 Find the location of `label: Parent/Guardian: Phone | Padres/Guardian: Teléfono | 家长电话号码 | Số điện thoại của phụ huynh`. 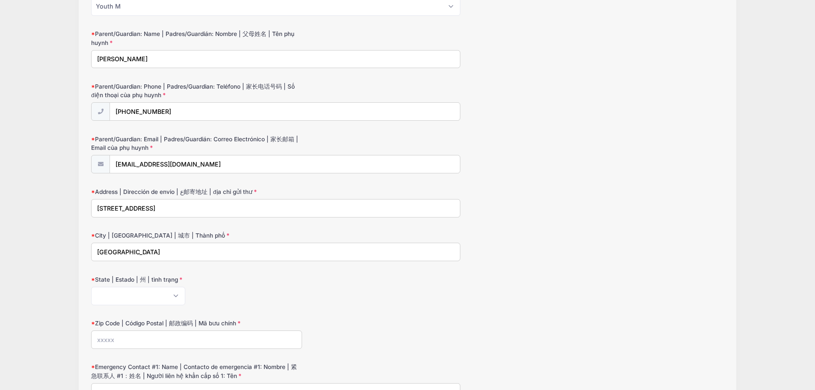

label: Parent/Guardian: Phone | Padres/Guardian: Teléfono | 家长电话号码 | Số điện thoại của phụ huynh is located at coordinates (196, 91).